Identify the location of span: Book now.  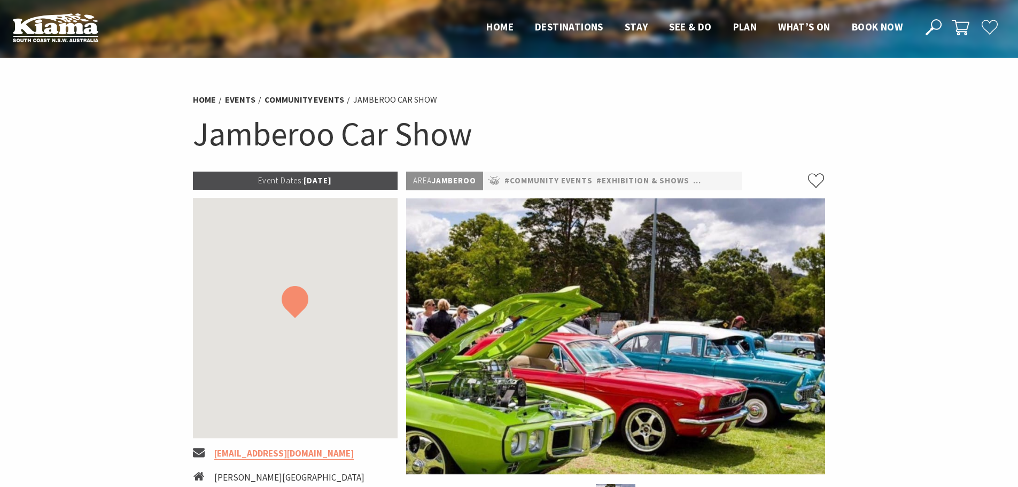
(877, 27).